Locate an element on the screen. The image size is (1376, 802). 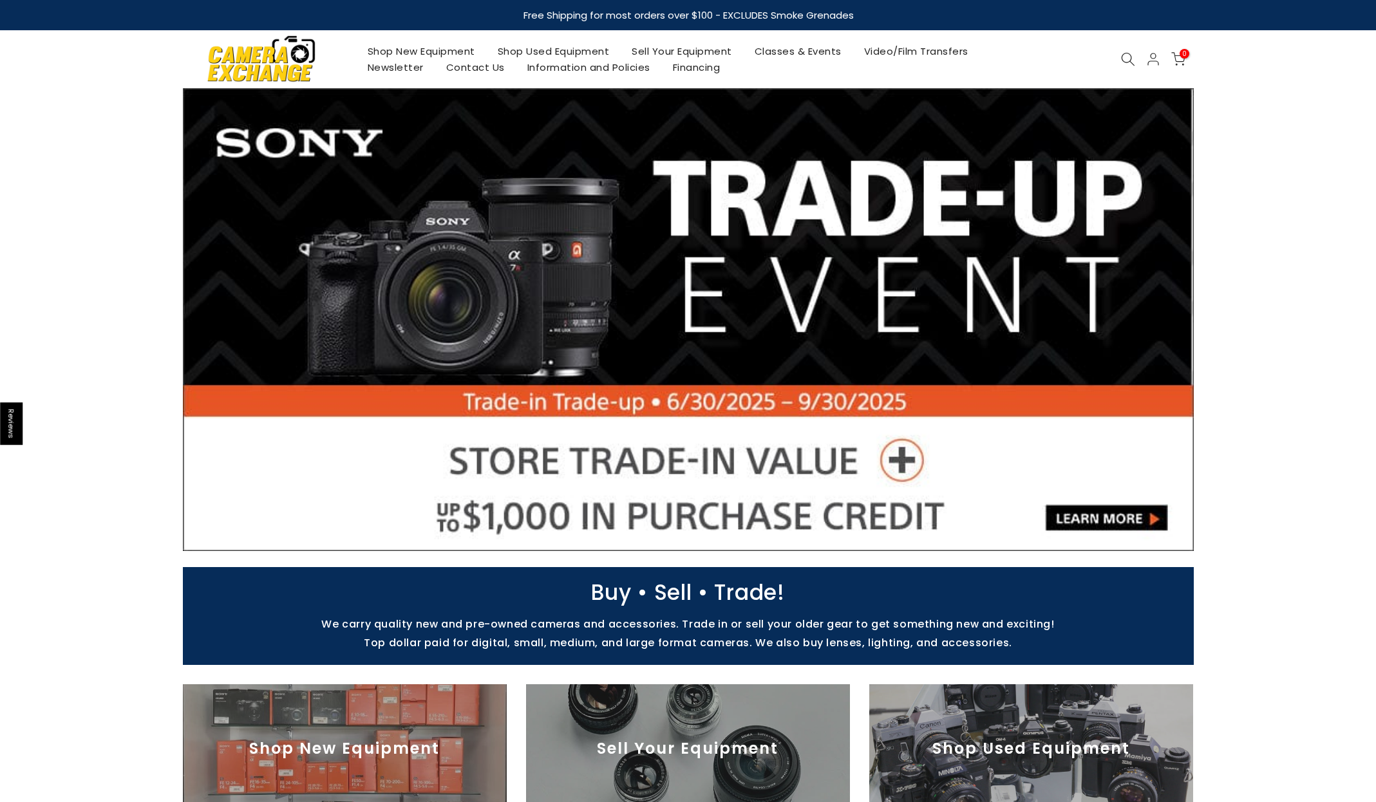
a: Shop Used Equipment is located at coordinates (553, 51).